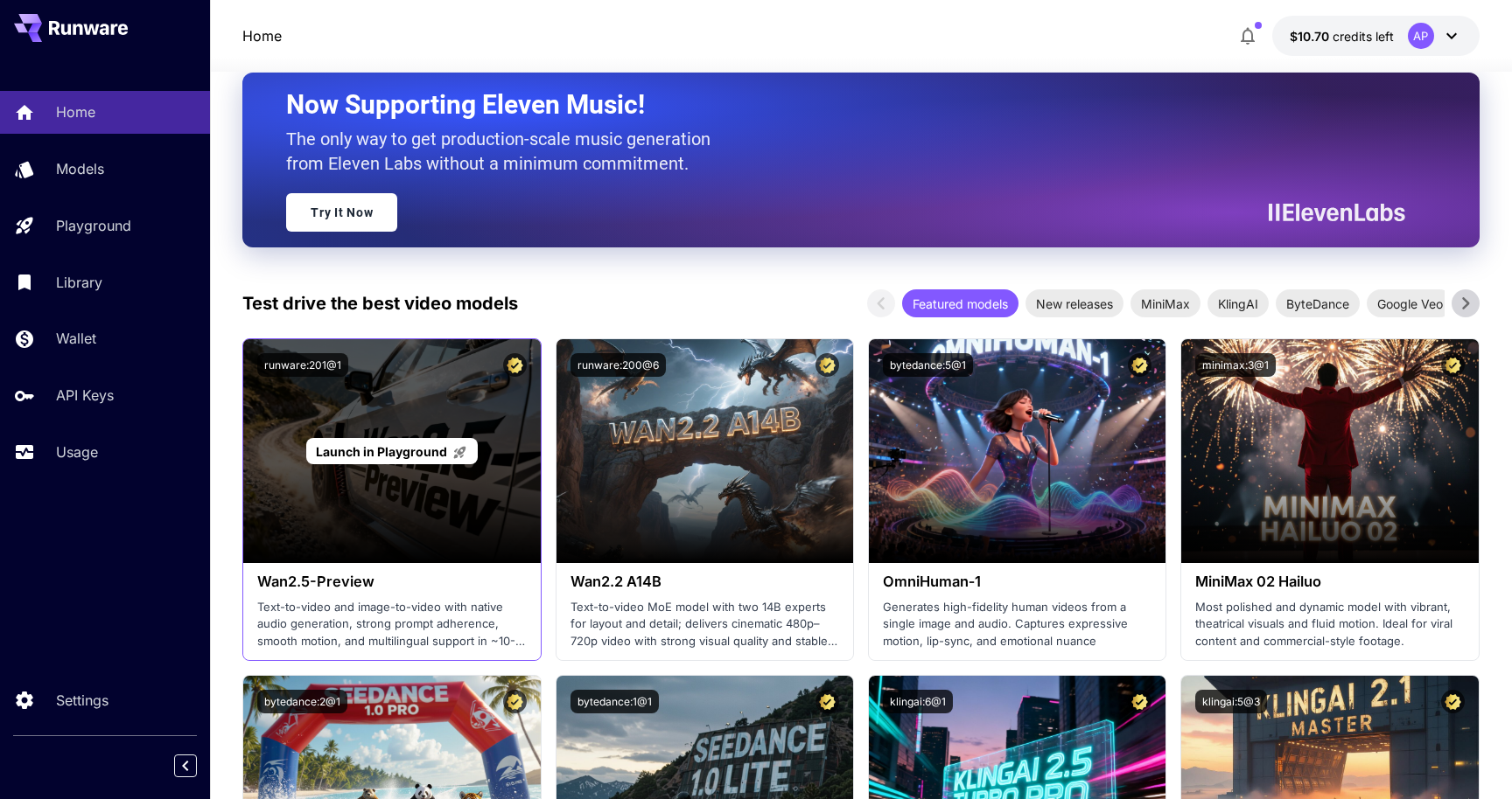  I want to click on button: minimax:3@1, so click(1236, 365).